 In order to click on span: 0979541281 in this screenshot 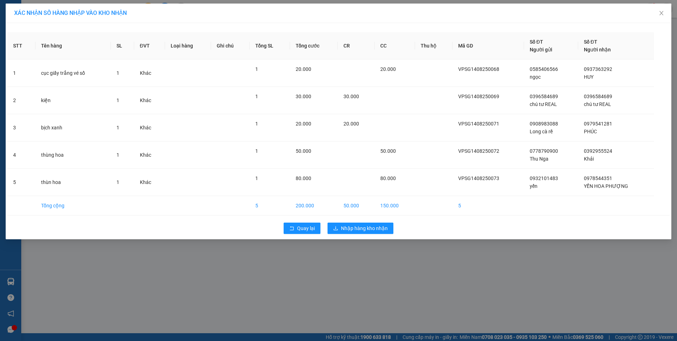, I will do `click(598, 124)`.